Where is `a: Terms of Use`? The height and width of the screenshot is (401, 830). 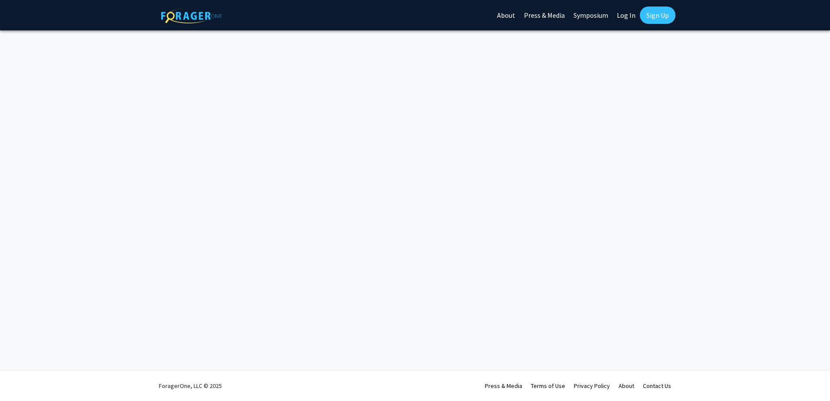
a: Terms of Use is located at coordinates (548, 386).